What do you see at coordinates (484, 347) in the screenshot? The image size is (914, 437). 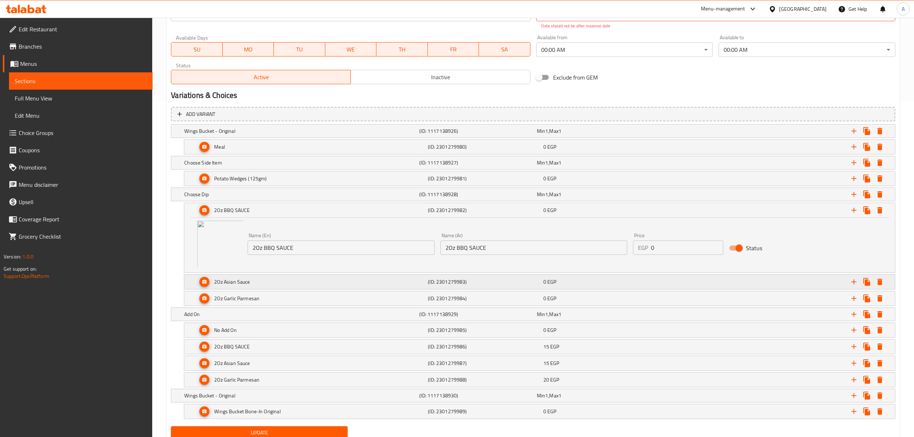 I see `h5: (ID: 2301279986)` at bounding box center [484, 347].